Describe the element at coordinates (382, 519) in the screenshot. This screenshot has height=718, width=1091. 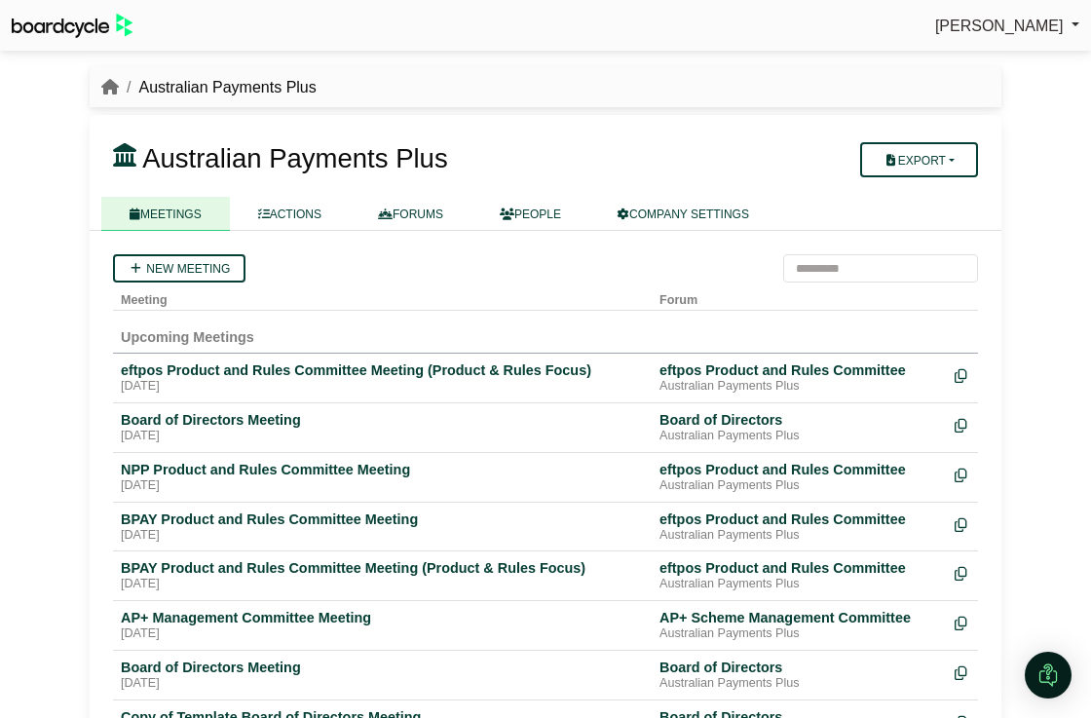
I see `div: BPAY Product and Rules Committee Meeting` at that location.